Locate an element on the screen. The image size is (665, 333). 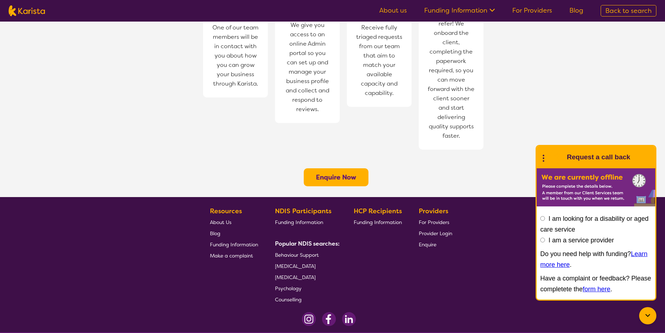
span: We don't just refer! We onboard the client, completing the paperwork required, so you can move fo... is located at coordinates (451, 75).